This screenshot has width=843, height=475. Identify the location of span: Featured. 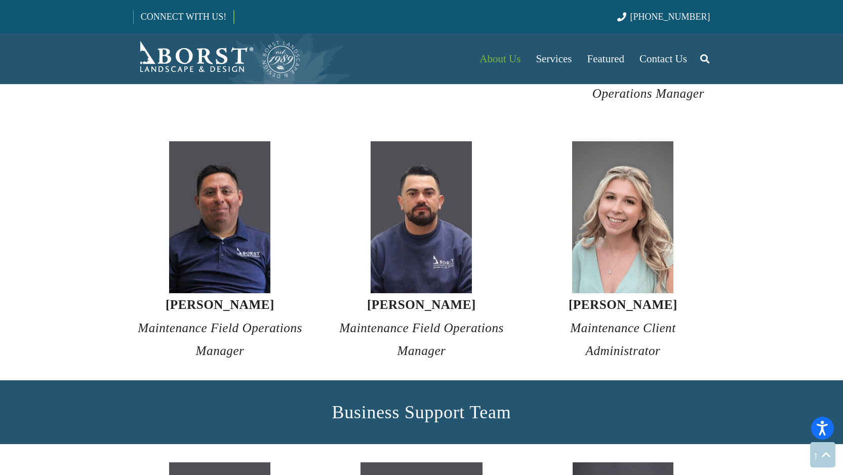
(605, 59).